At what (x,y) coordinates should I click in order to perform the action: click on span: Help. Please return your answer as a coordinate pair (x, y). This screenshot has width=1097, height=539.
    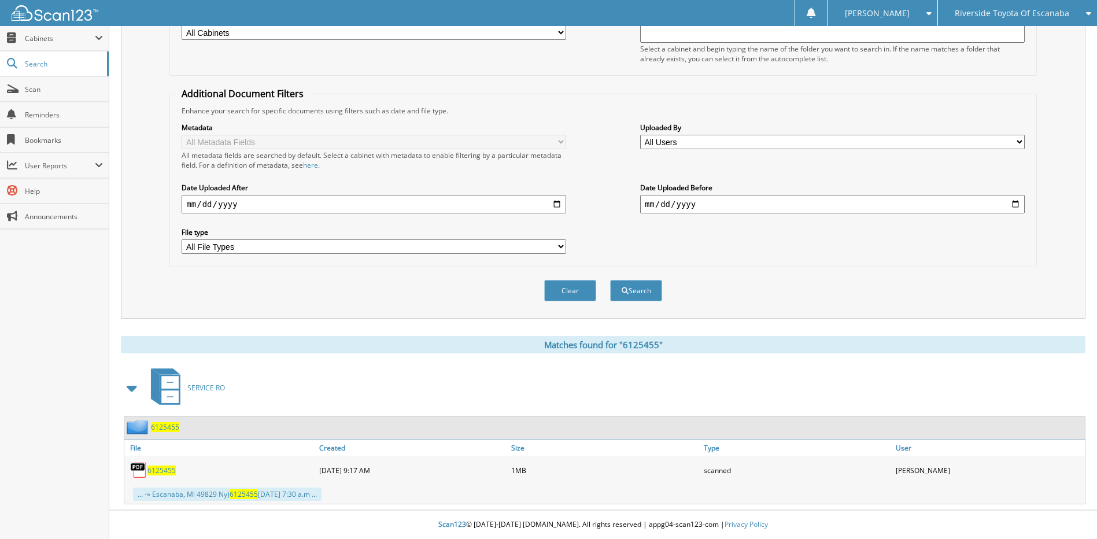
    Looking at the image, I should click on (64, 191).